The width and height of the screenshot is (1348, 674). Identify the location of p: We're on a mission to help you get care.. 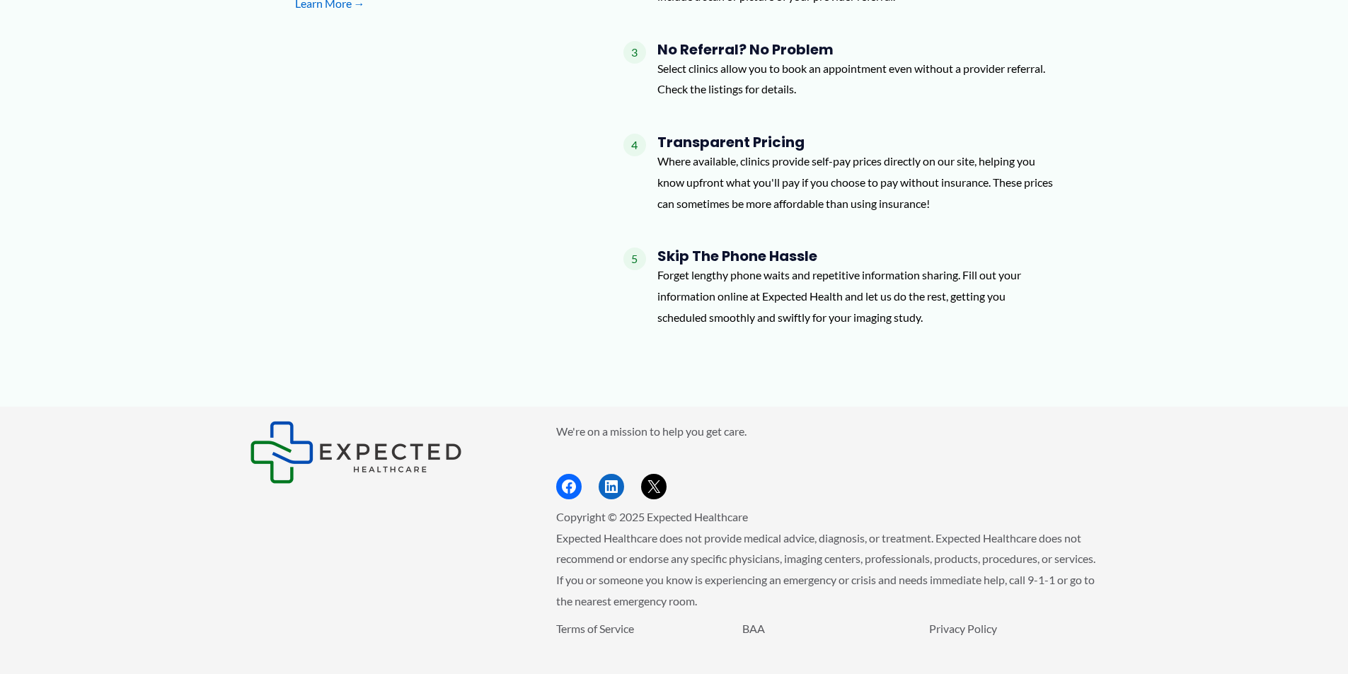
(827, 432).